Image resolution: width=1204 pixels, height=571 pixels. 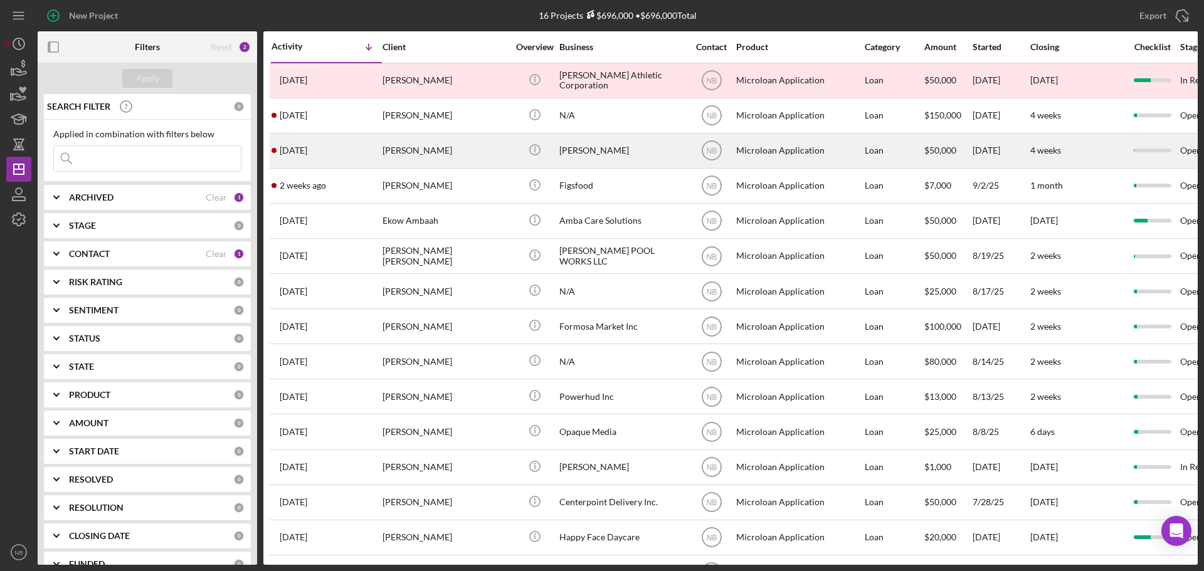 I want to click on div: Centerpoint Delivery Inc., so click(x=622, y=502).